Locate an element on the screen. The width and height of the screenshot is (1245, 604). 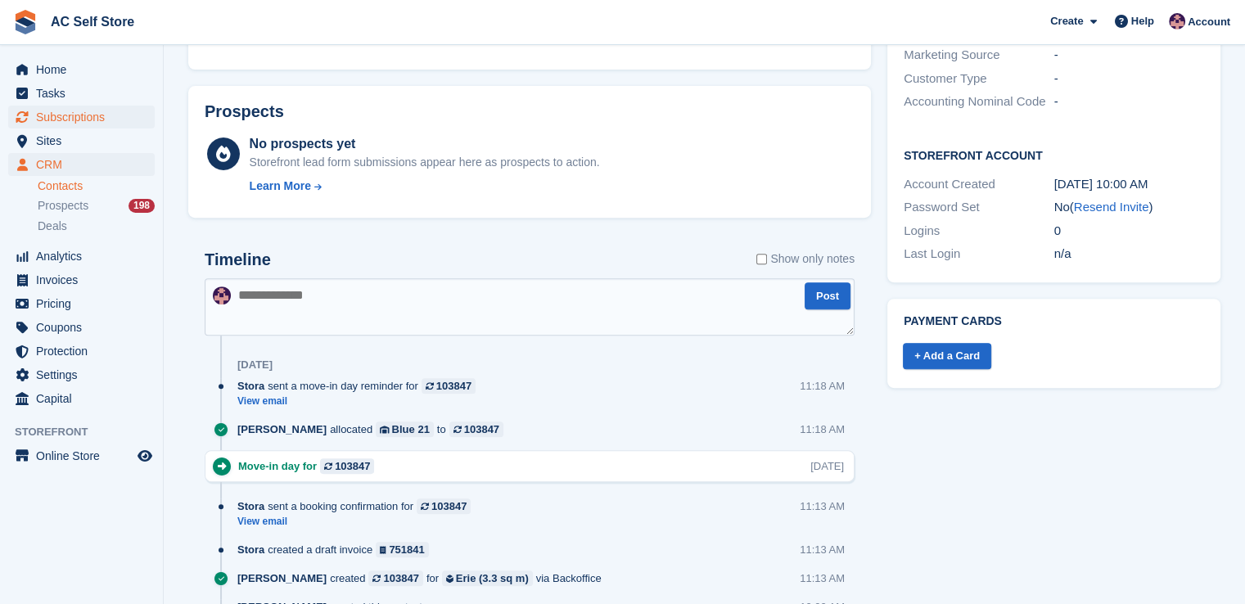
a: Learn More is located at coordinates (425, 186).